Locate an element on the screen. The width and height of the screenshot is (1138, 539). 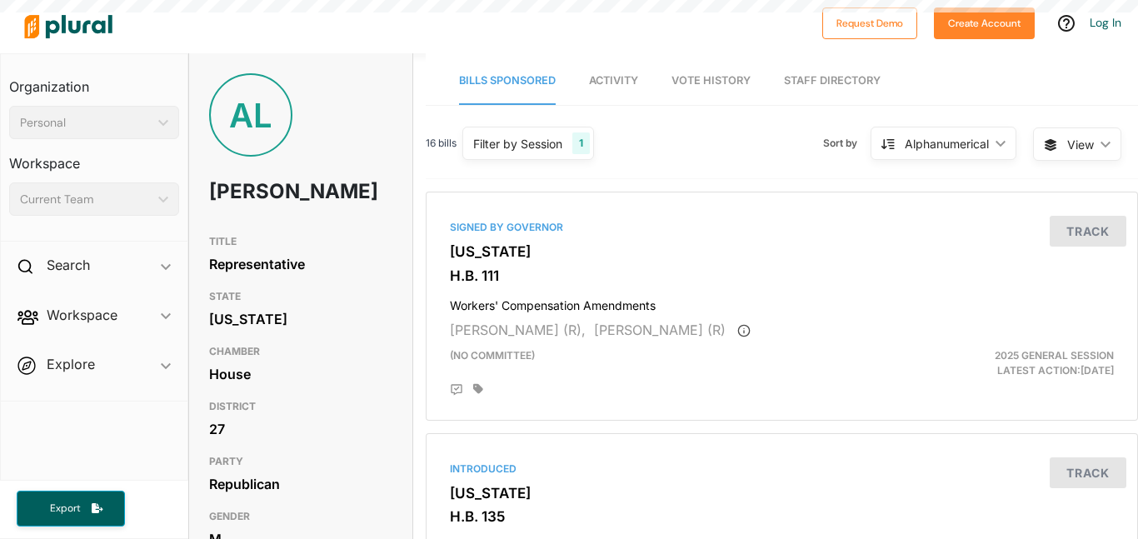
h4: Workers' Compensation Amendments is located at coordinates (781, 301).